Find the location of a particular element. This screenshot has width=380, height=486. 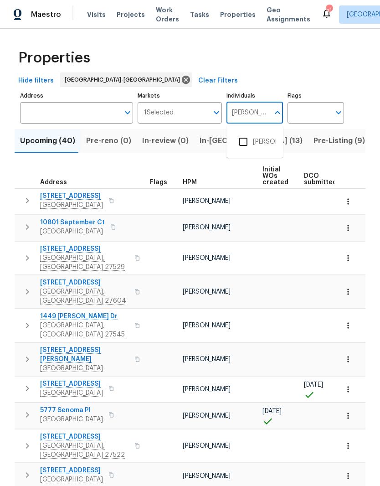

span: Pre-reno (0) is located at coordinates (109, 141).